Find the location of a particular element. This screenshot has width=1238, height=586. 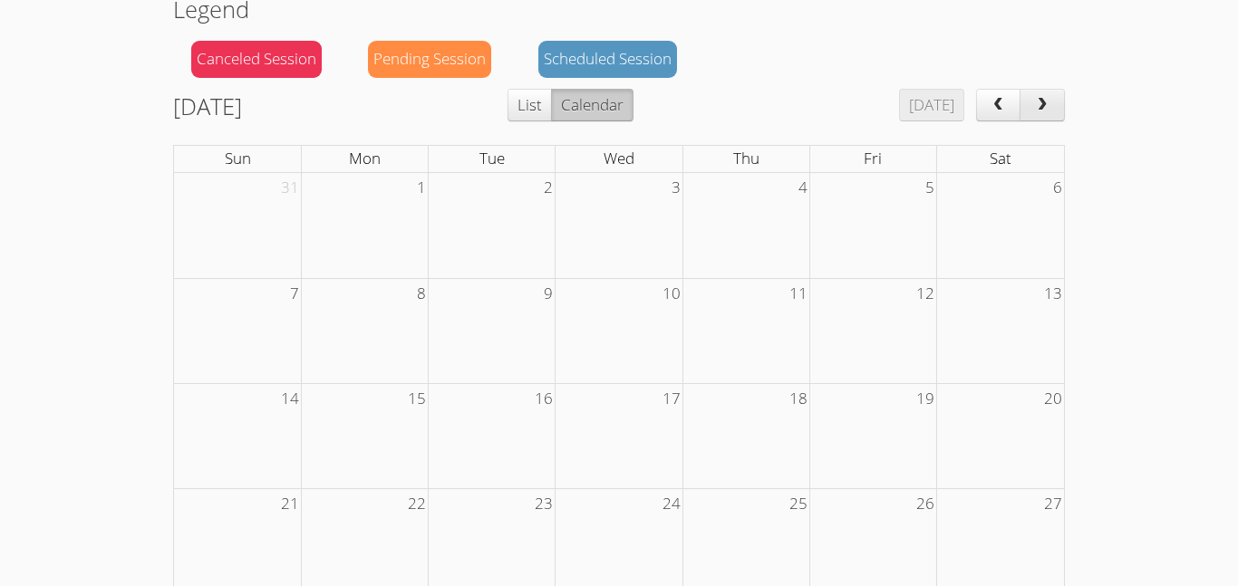

span: 10 is located at coordinates (672, 294).